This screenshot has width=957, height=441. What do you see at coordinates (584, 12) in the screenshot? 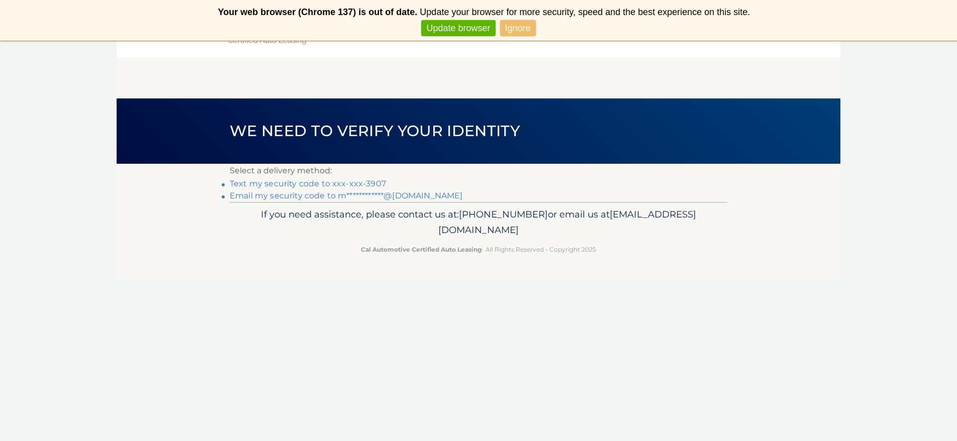
I see `span: Update your browser for more security, speed and the best experience on this site.` at bounding box center [584, 12].